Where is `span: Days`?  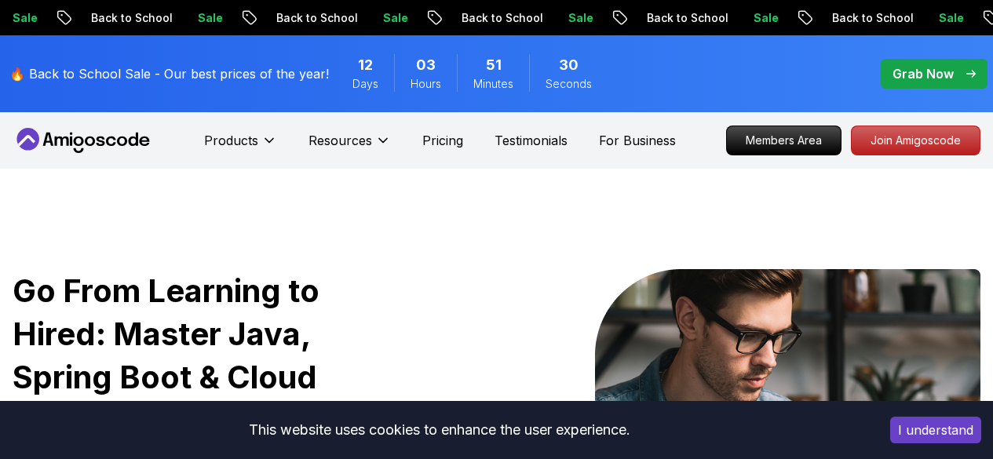 span: Days is located at coordinates (365, 84).